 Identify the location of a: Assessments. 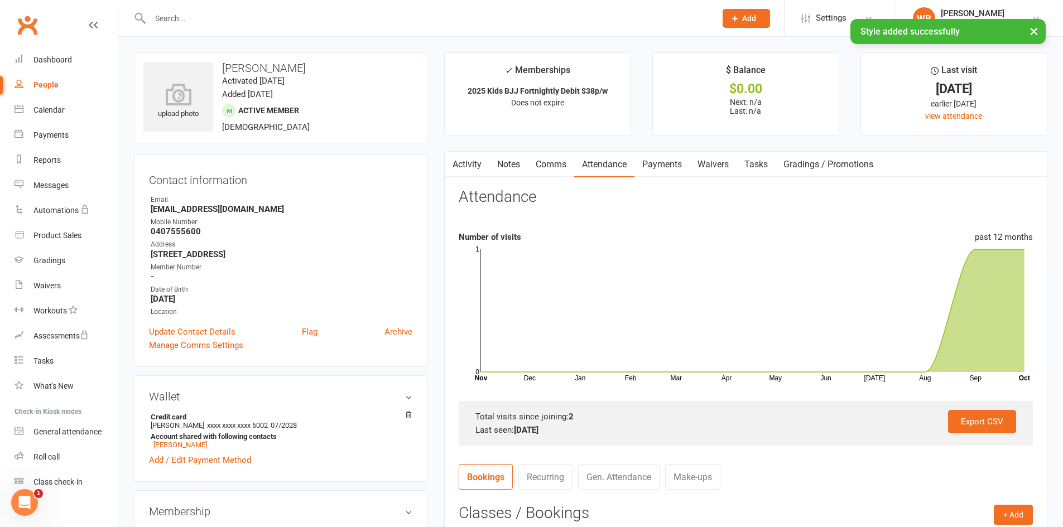
(66, 336).